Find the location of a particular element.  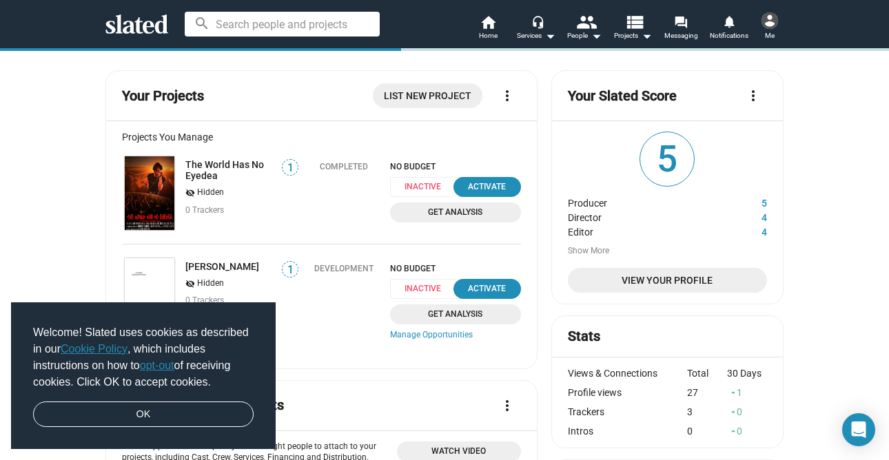

span: 5 is located at coordinates (667, 159).